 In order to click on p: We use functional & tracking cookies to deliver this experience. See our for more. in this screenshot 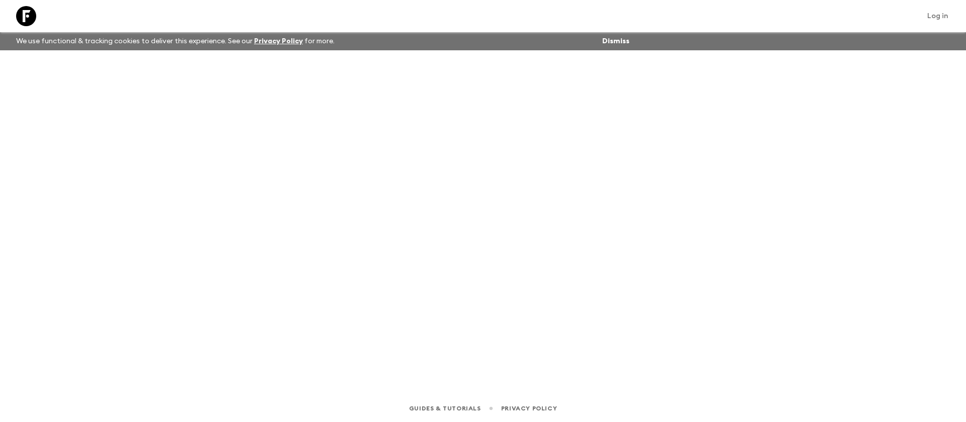, I will do `click(175, 41)`.